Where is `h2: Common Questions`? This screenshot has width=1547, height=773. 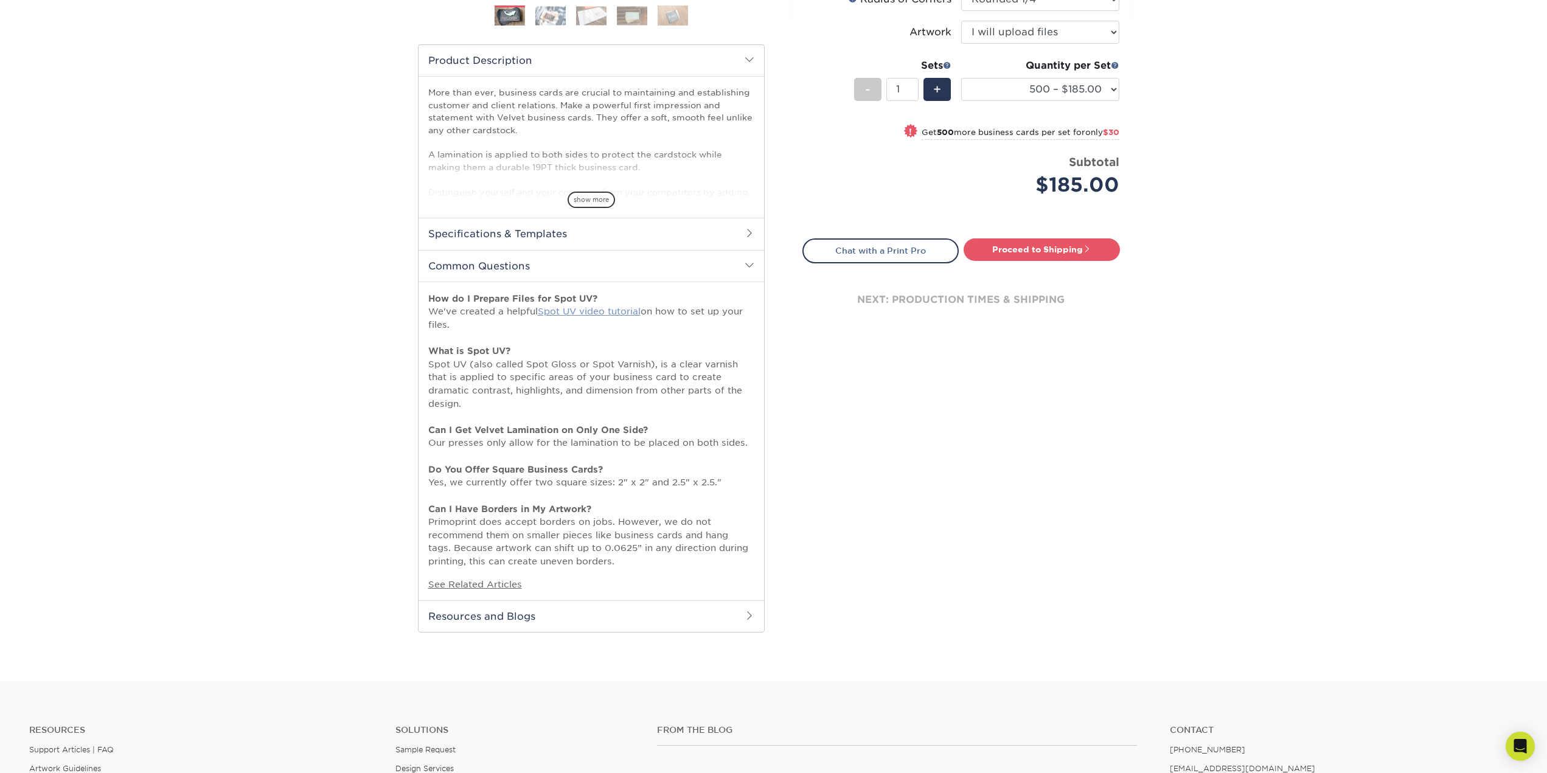
h2: Common Questions is located at coordinates (591, 266).